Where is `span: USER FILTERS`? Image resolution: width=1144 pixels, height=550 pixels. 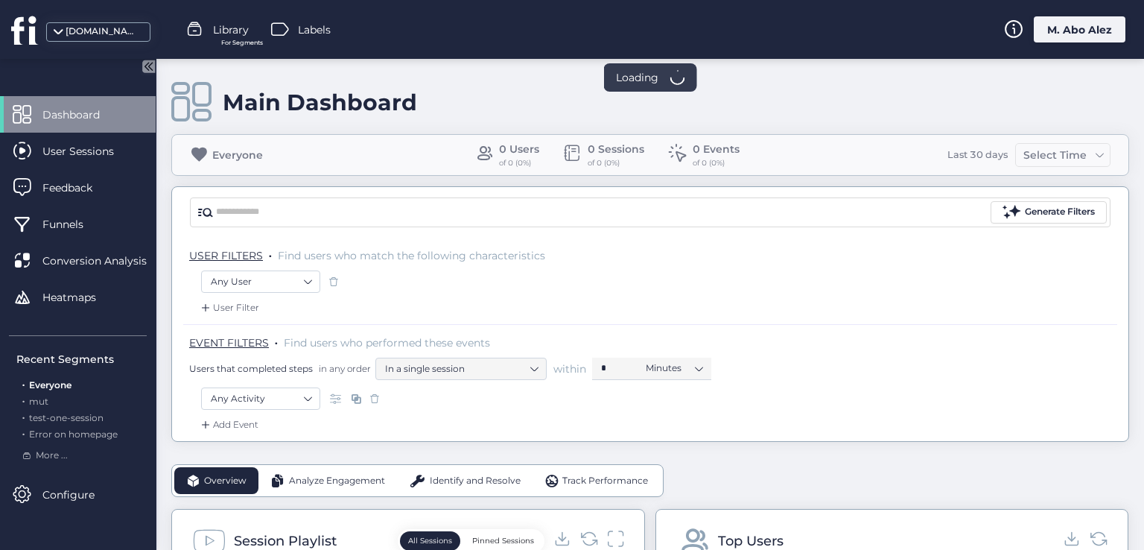
span: USER FILTERS is located at coordinates (226, 256).